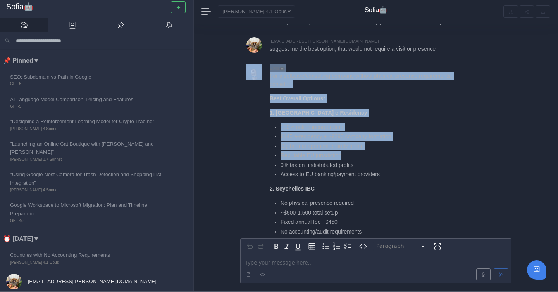  I want to click on div: editable markdown, so click(376, 268).